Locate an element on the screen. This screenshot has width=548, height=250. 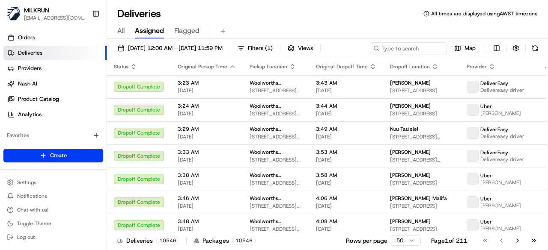
span: Orders is located at coordinates (27, 38).